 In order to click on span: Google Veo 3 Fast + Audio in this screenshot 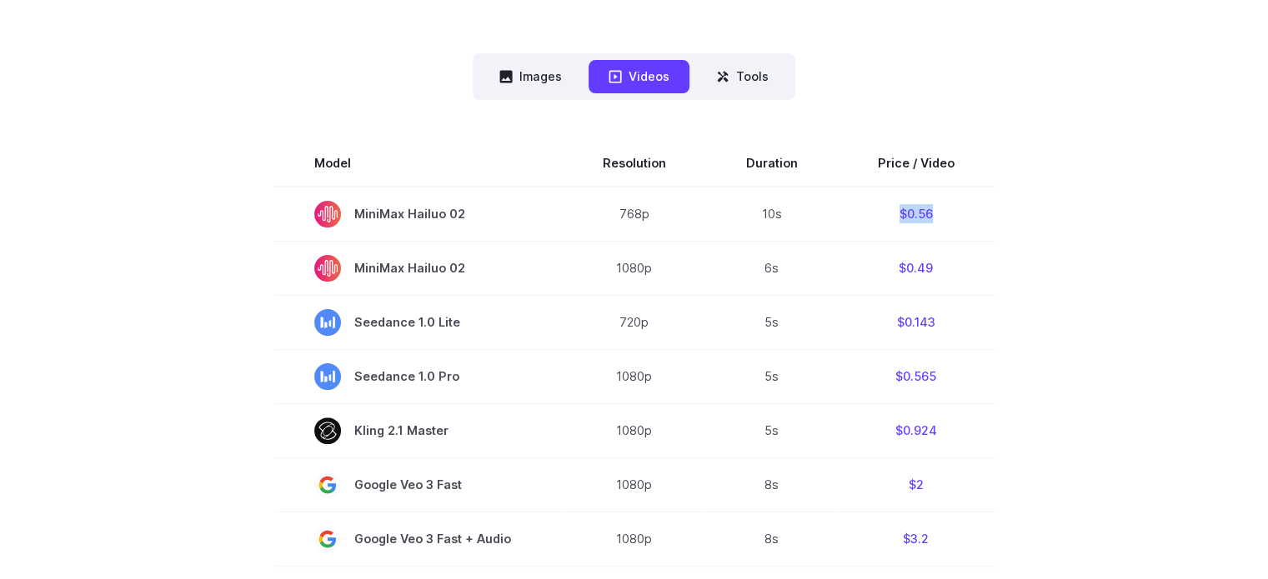, I will do `click(418, 539)`.